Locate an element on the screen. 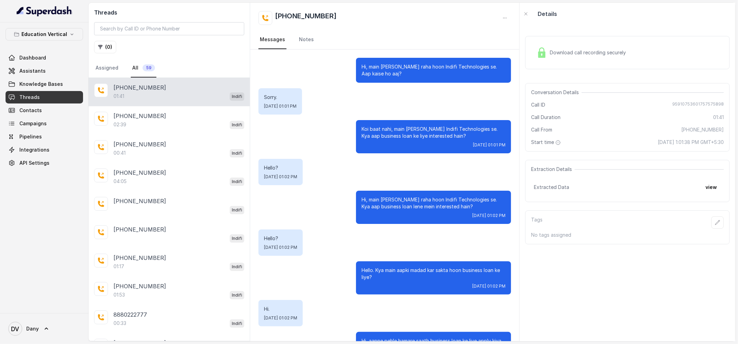 The height and width of the screenshot is (344, 738). span: 95910753601757575898 is located at coordinates (698, 105).